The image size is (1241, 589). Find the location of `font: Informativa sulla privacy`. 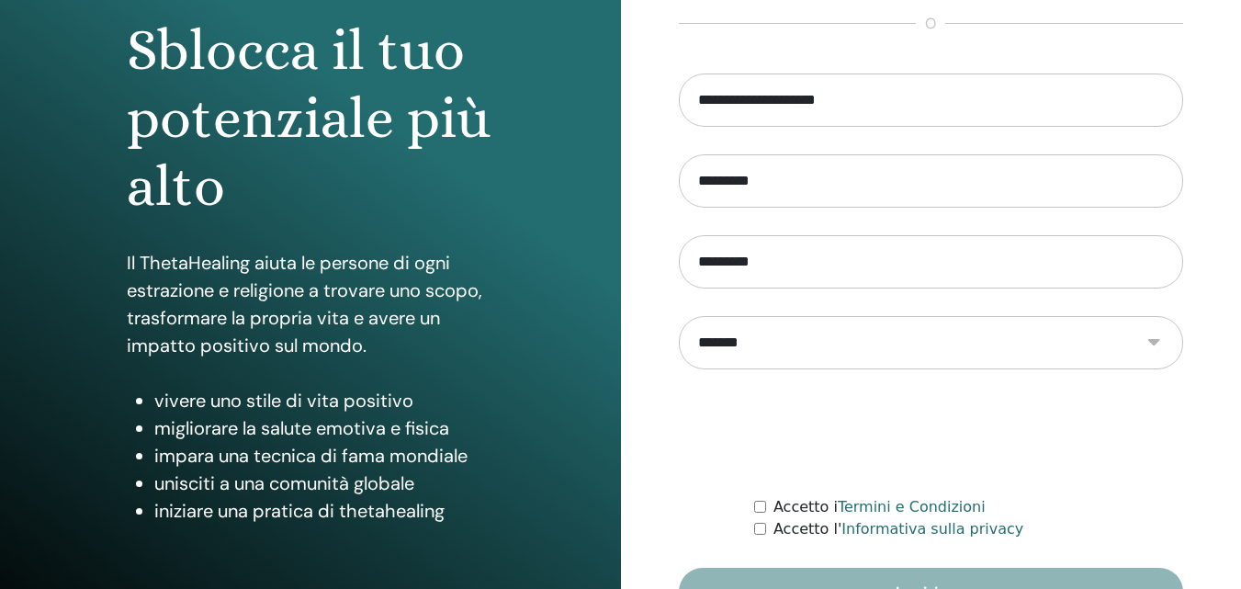

font: Informativa sulla privacy is located at coordinates (932, 528).